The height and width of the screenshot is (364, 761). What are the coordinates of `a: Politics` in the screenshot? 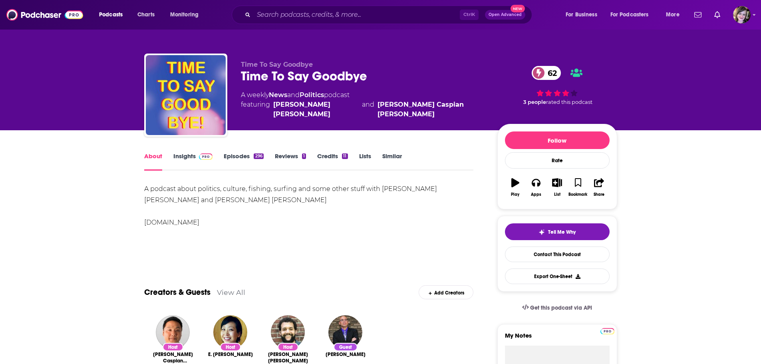 It's located at (312, 95).